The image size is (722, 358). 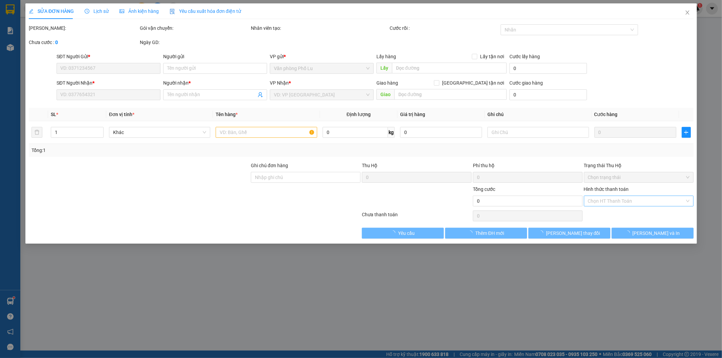 What do you see at coordinates (159, 132) in the screenshot?
I see `span: Khác` at bounding box center [159, 132].